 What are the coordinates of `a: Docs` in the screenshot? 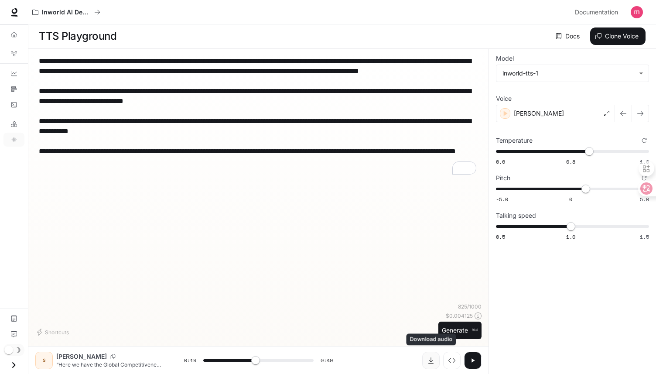 It's located at (568, 36).